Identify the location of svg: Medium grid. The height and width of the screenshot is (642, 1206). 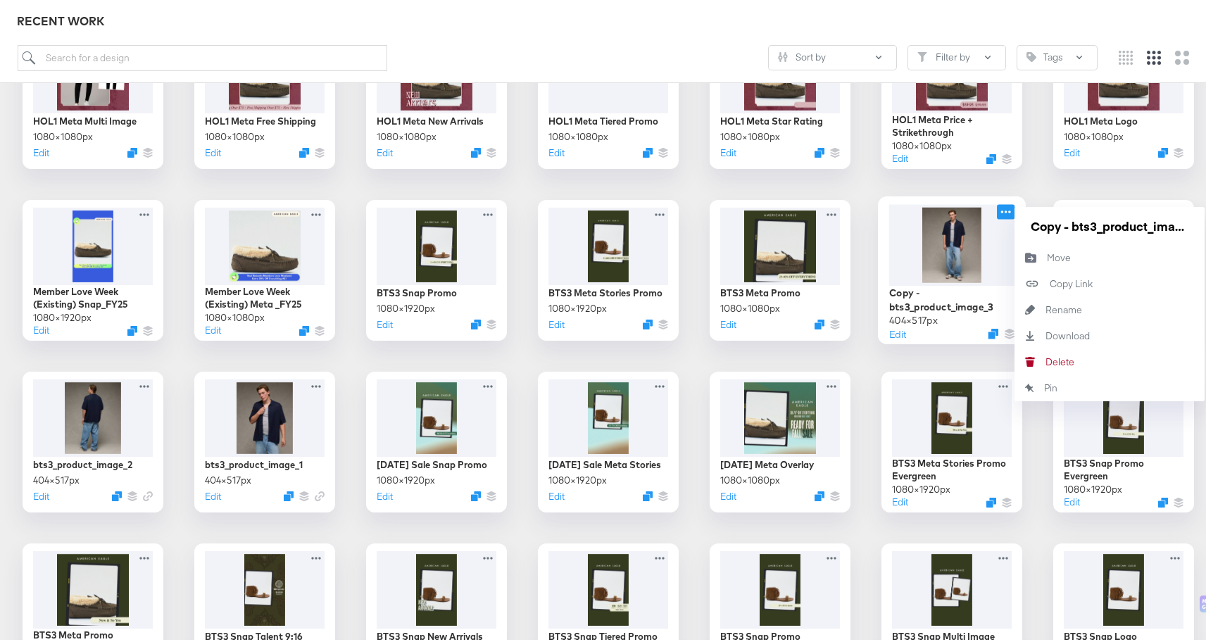
(1154, 55).